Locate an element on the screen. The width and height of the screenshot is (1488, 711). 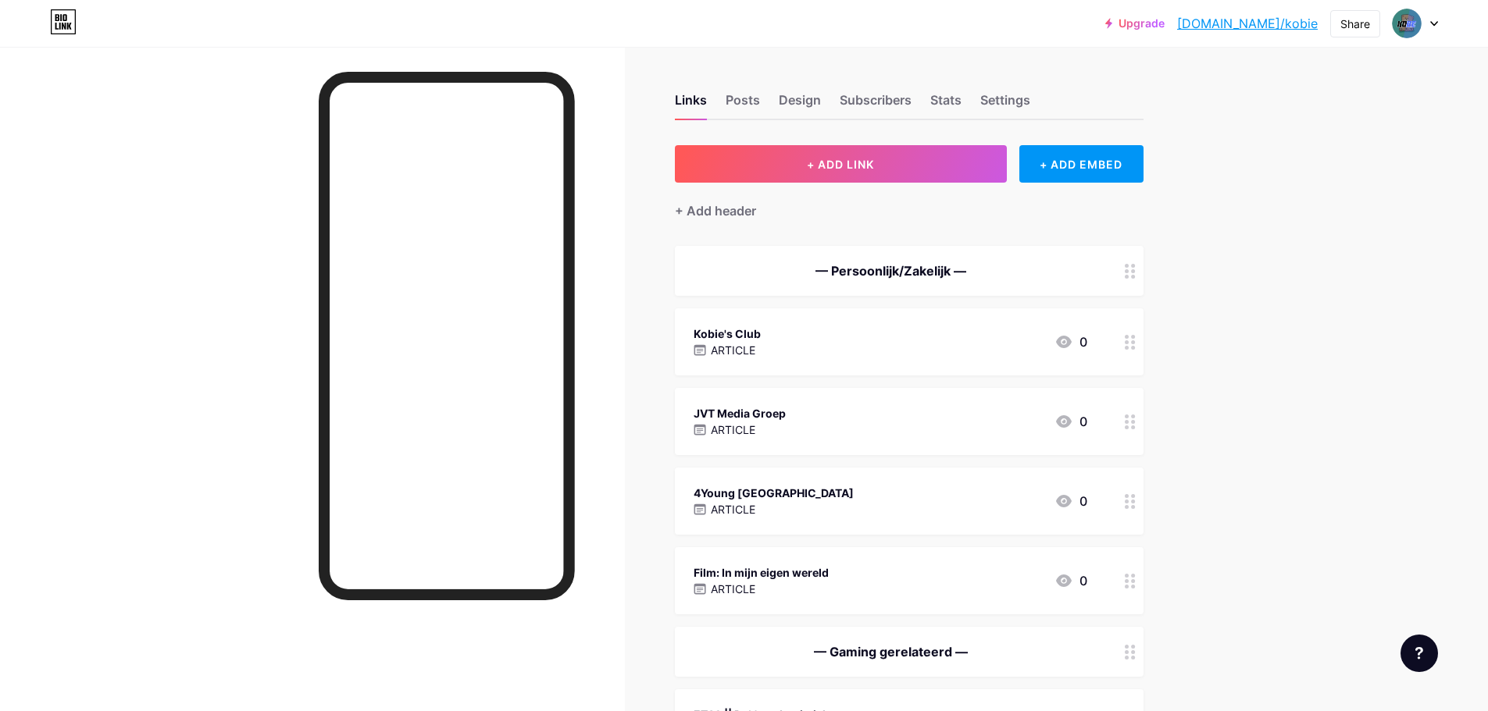
div: + ADD EMBED is located at coordinates (1081, 164).